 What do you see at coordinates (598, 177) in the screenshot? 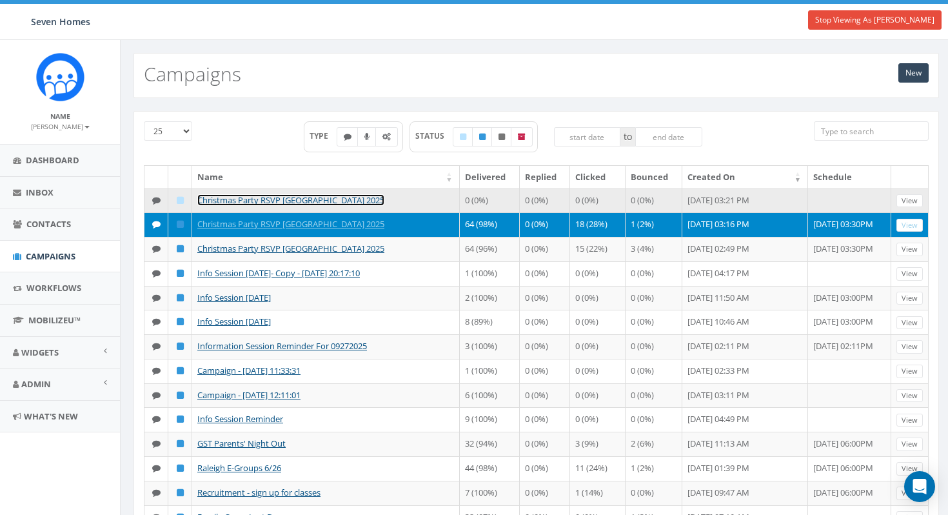
I see `th: Clicked` at bounding box center [598, 177].